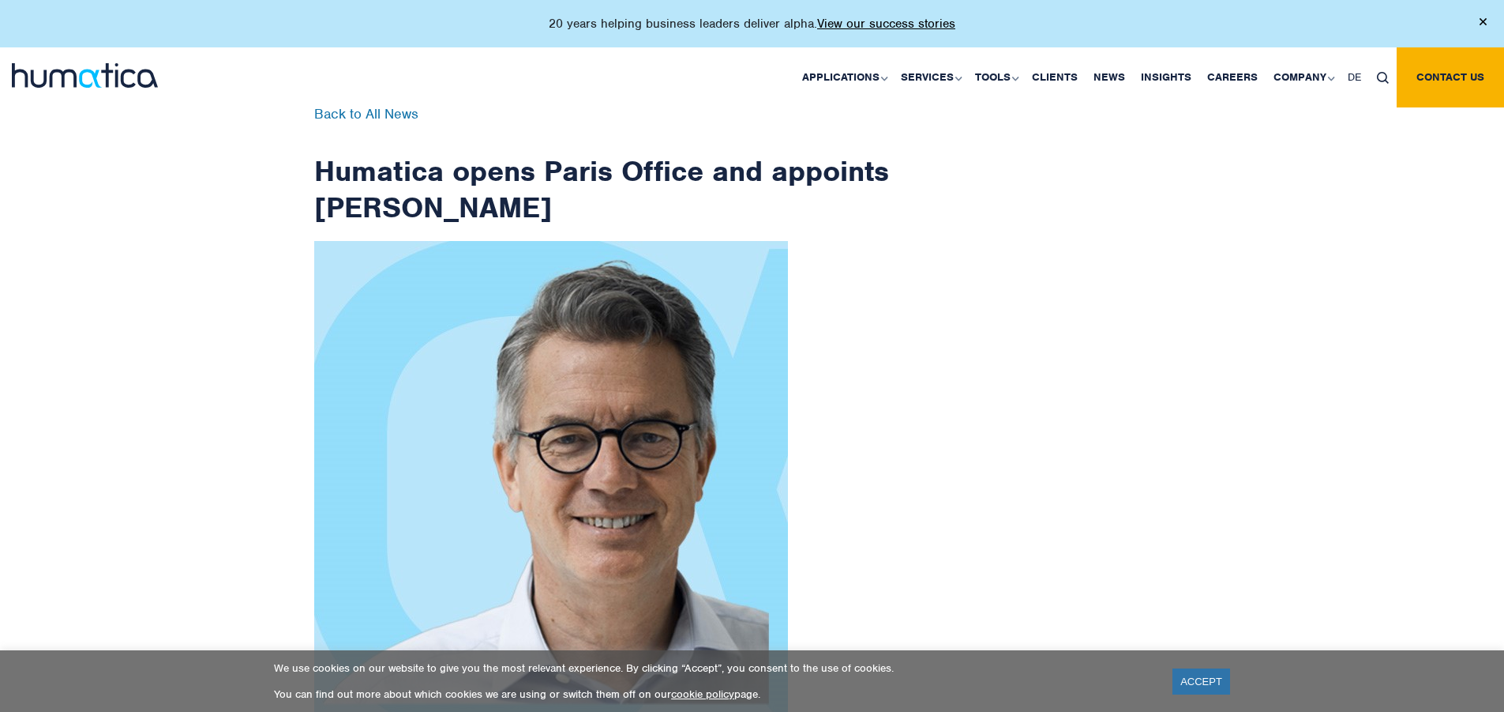  Describe the element at coordinates (1055, 77) in the screenshot. I see `a: Clients` at that location.